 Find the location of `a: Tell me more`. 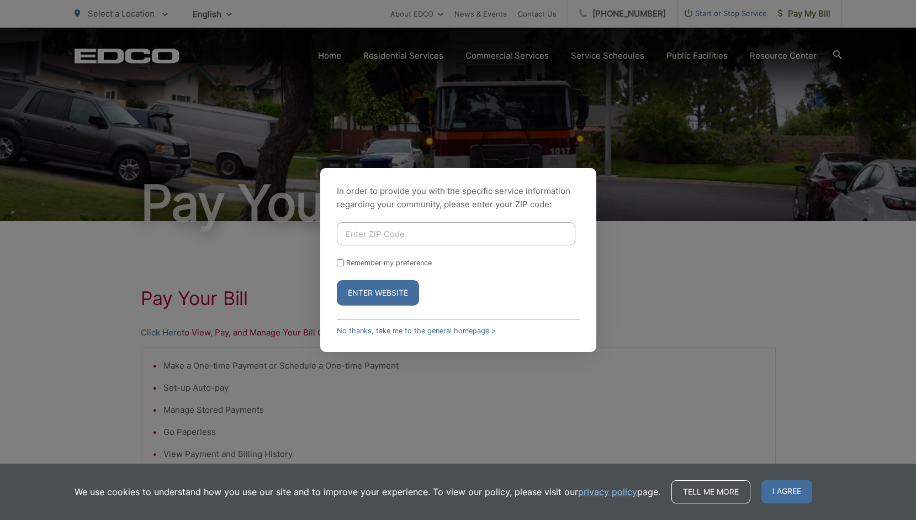

a: Tell me more is located at coordinates (711, 491).